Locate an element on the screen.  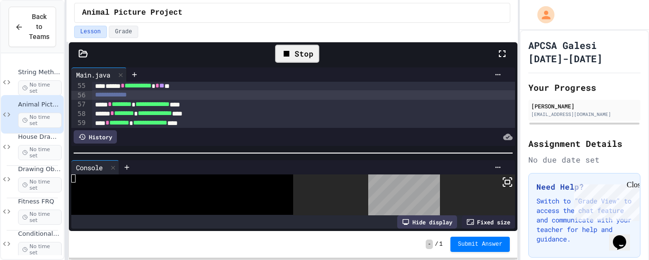
button: Submit Answer is located at coordinates (480, 244).